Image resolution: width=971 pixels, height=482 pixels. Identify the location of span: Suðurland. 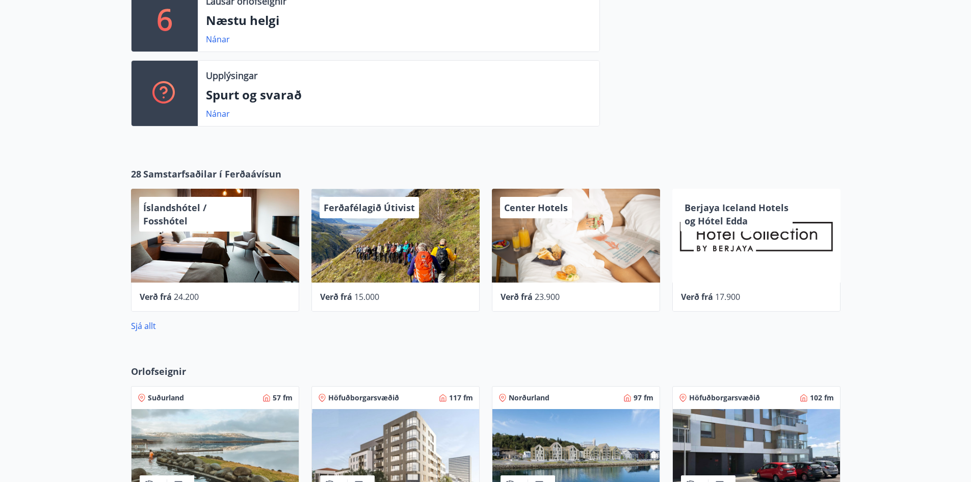
(166, 398).